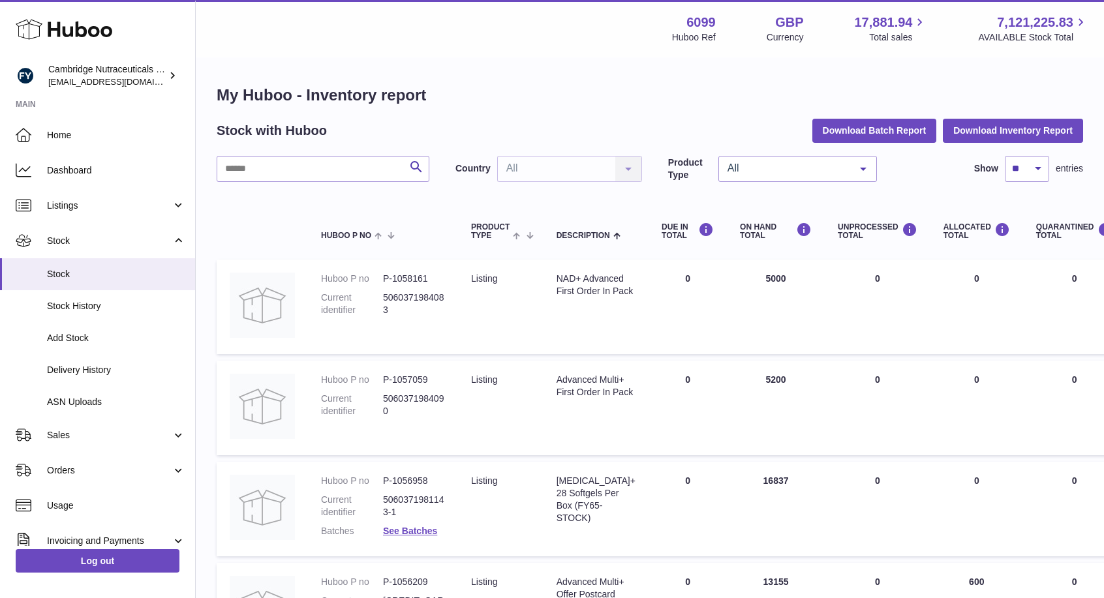 Image resolution: width=1104 pixels, height=598 pixels. Describe the element at coordinates (116, 135) in the screenshot. I see `span: Home` at that location.